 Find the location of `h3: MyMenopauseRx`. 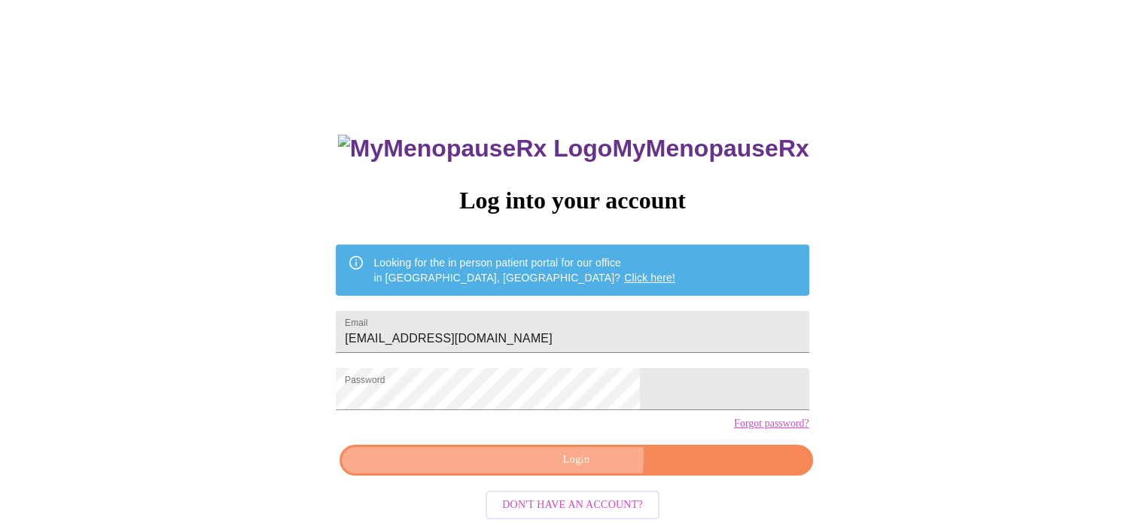

h3: MyMenopauseRx is located at coordinates (574, 148).